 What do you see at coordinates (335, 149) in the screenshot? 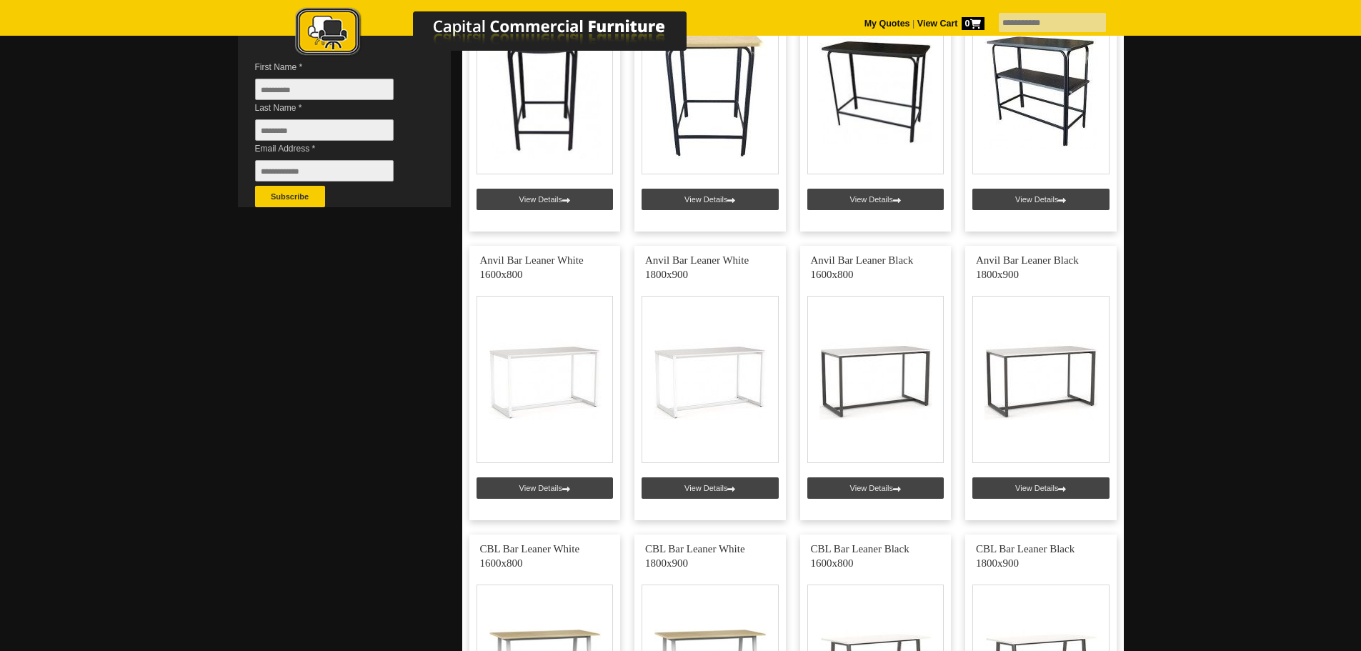
I see `span: Email Address *` at bounding box center [335, 149].